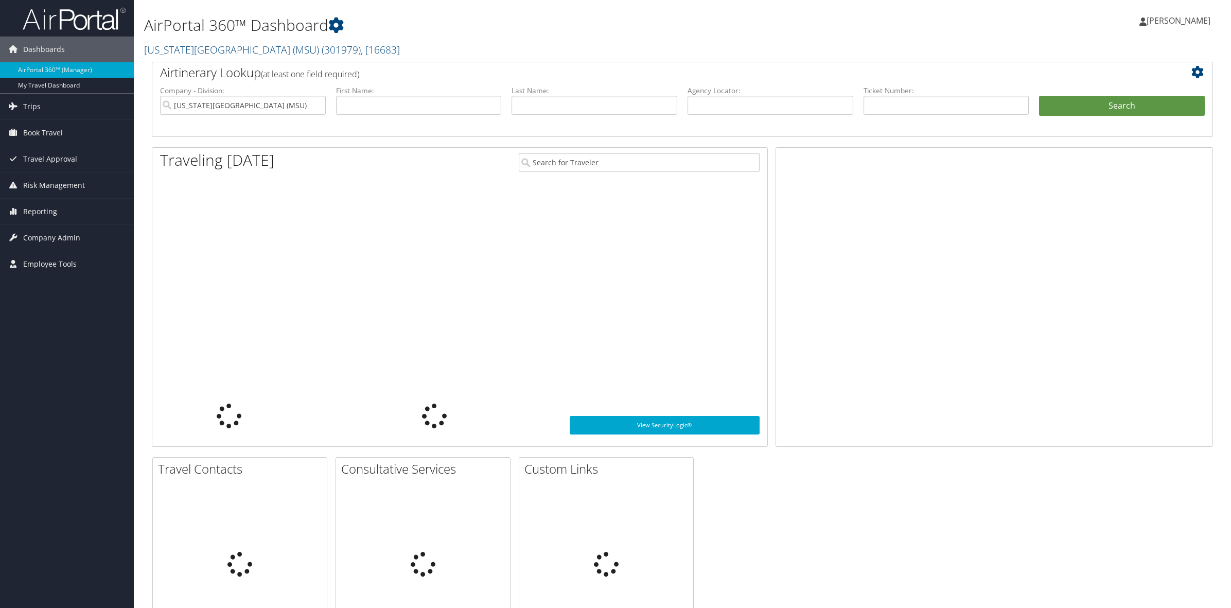 The height and width of the screenshot is (608, 1231). What do you see at coordinates (503, 25) in the screenshot?
I see `h1: AirPortal 360™ Dashboard` at bounding box center [503, 25].